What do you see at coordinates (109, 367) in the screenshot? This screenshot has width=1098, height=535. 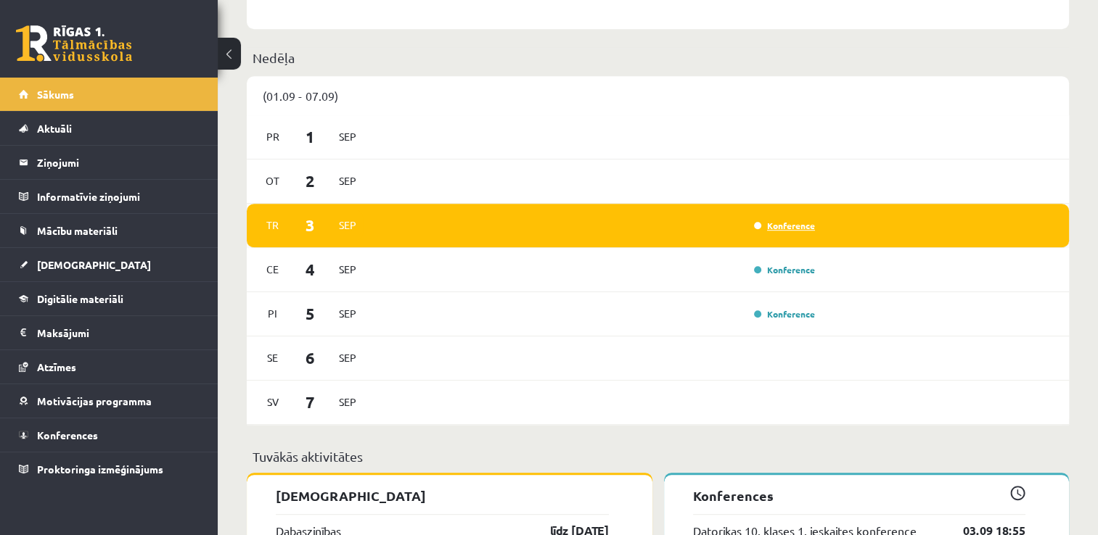 I see `a: Atzīmes` at bounding box center [109, 367].